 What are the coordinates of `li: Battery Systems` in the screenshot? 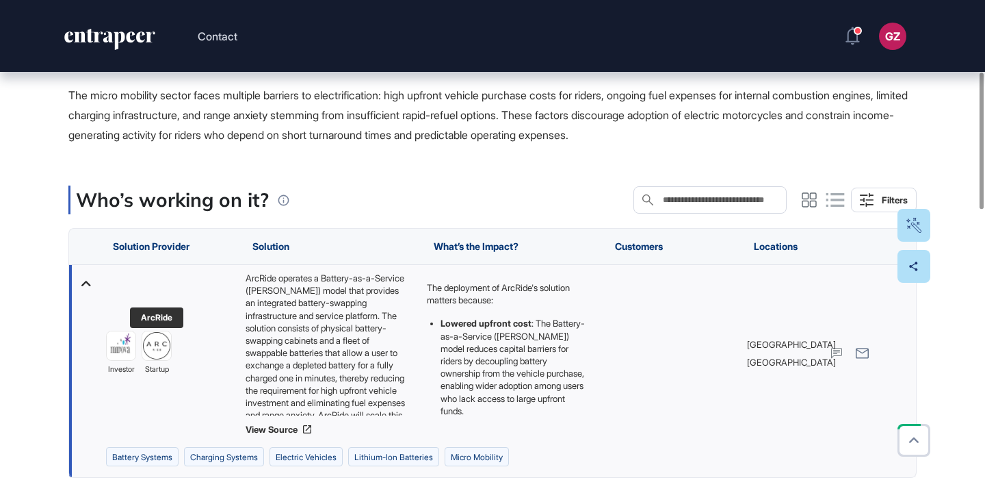 It's located at (142, 456).